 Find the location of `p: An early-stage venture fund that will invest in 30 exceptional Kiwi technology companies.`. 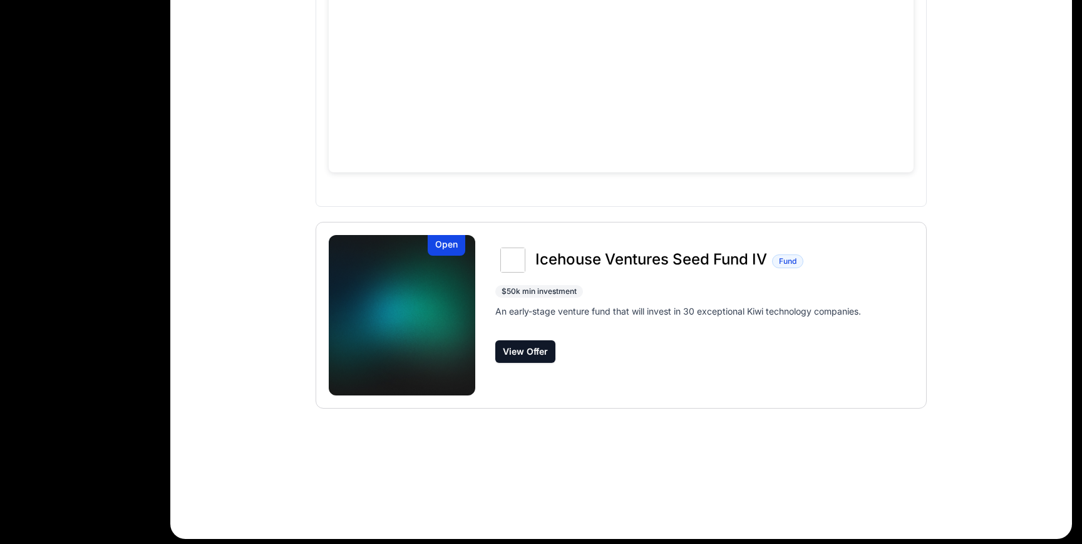

p: An early-stage venture fund that will invest in 30 exceptional Kiwi technology companies. is located at coordinates (678, 311).